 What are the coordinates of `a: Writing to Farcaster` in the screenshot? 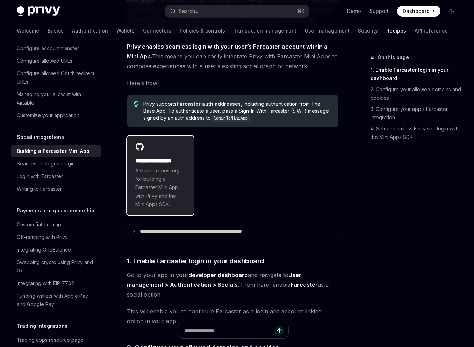 It's located at (56, 189).